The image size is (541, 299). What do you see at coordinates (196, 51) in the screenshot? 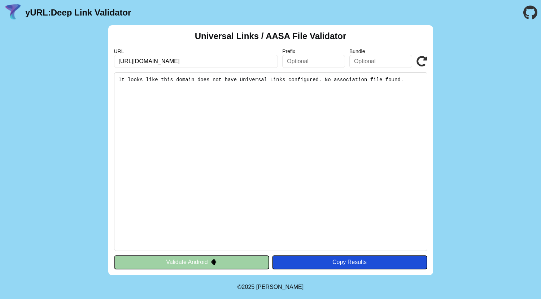
I see `label: URL` at bounding box center [196, 51].